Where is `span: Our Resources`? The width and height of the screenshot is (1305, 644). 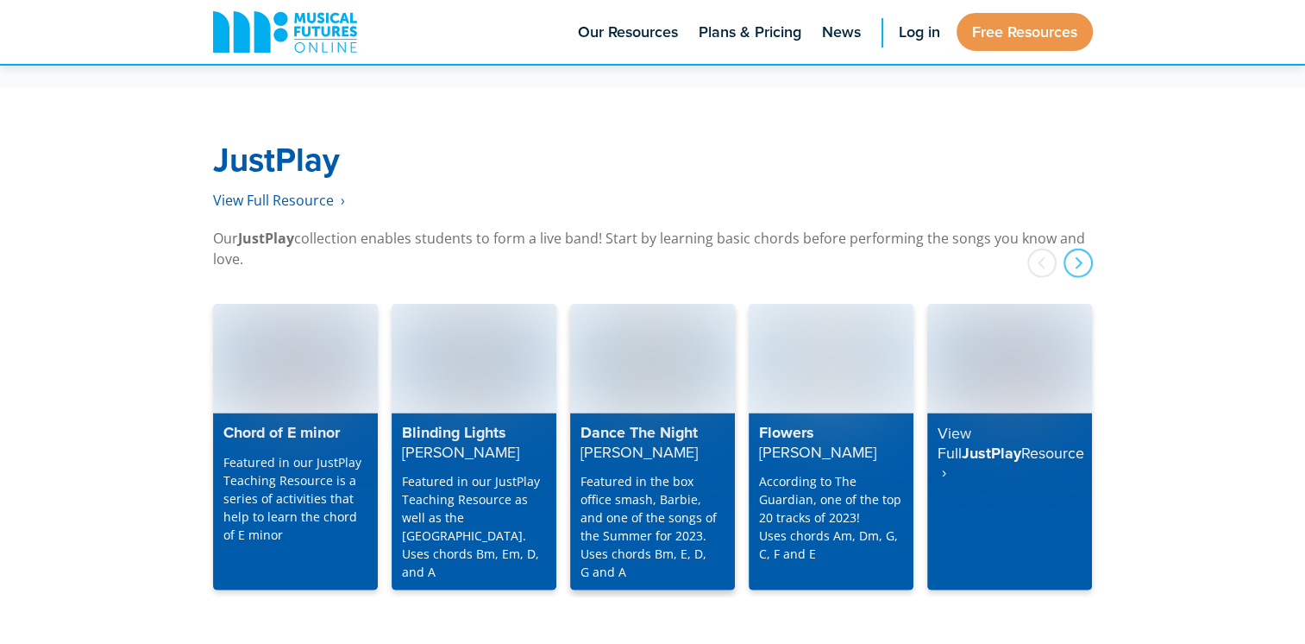 span: Our Resources is located at coordinates (628, 32).